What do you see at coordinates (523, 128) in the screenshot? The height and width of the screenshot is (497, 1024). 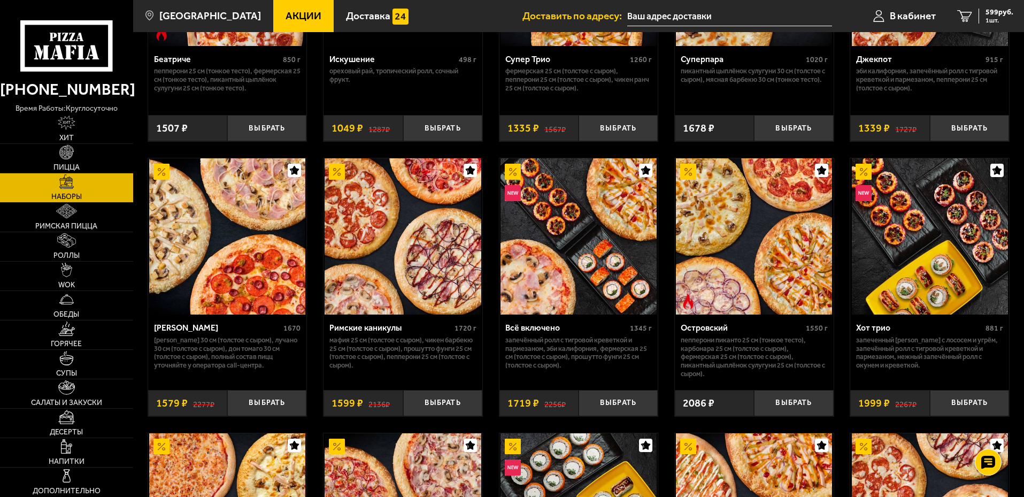 I see `span: 1335 ₽` at bounding box center [523, 128].